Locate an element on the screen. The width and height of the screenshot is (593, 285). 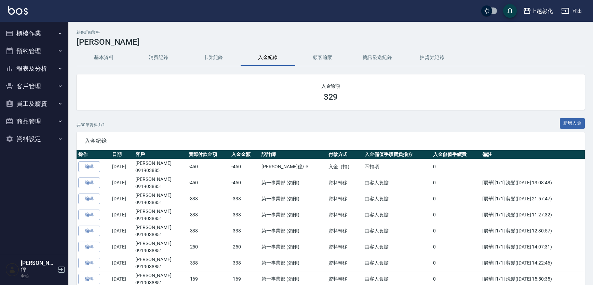
h2: 入金餘額 is located at coordinates (330, 86).